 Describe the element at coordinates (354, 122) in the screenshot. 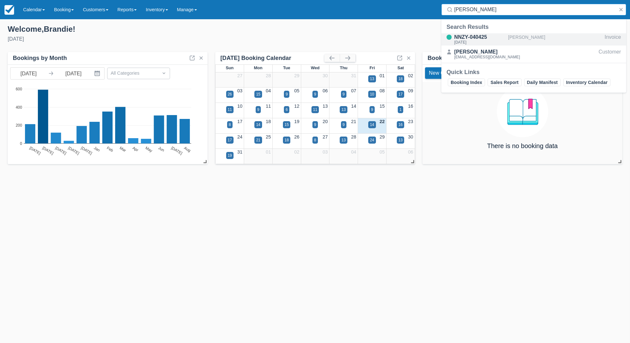

I see `a: 21` at that location.